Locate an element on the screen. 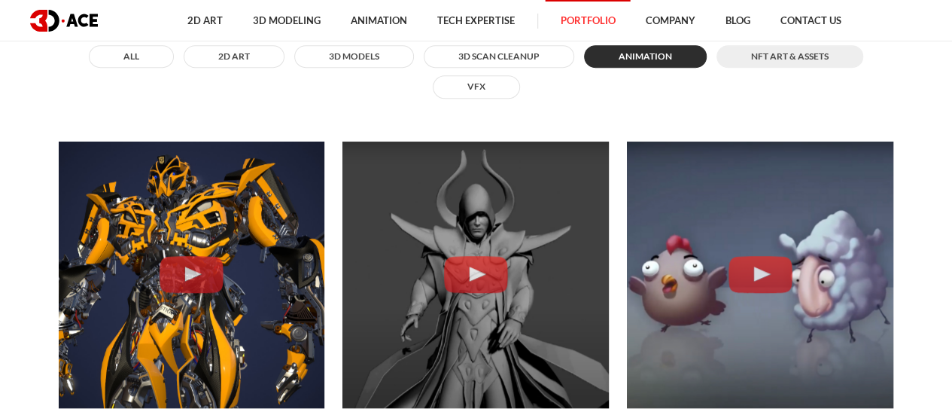 This screenshot has height=415, width=952. button: ANIMATION is located at coordinates (645, 56).